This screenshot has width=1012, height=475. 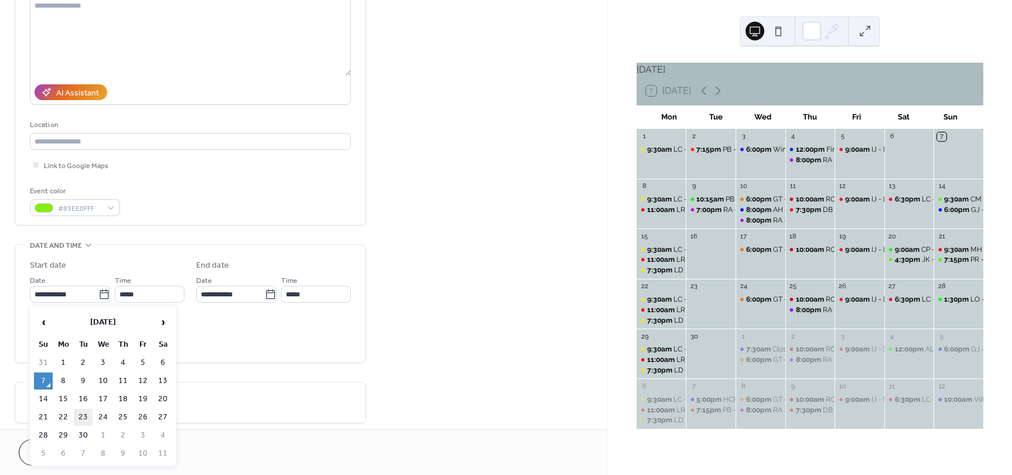 I want to click on div: Wine and Words on Wednesdays, so click(x=828, y=149).